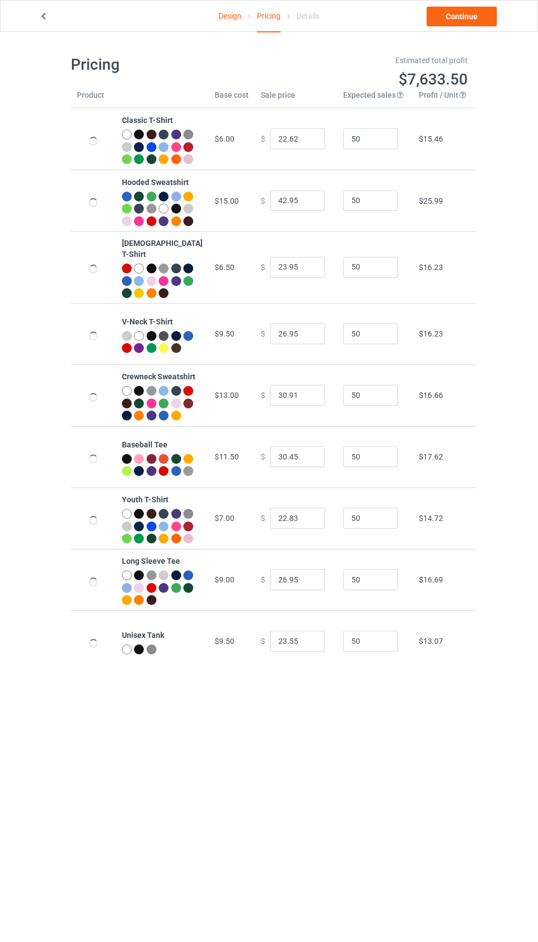  Describe the element at coordinates (431, 395) in the screenshot. I see `span: $16.66` at that location.